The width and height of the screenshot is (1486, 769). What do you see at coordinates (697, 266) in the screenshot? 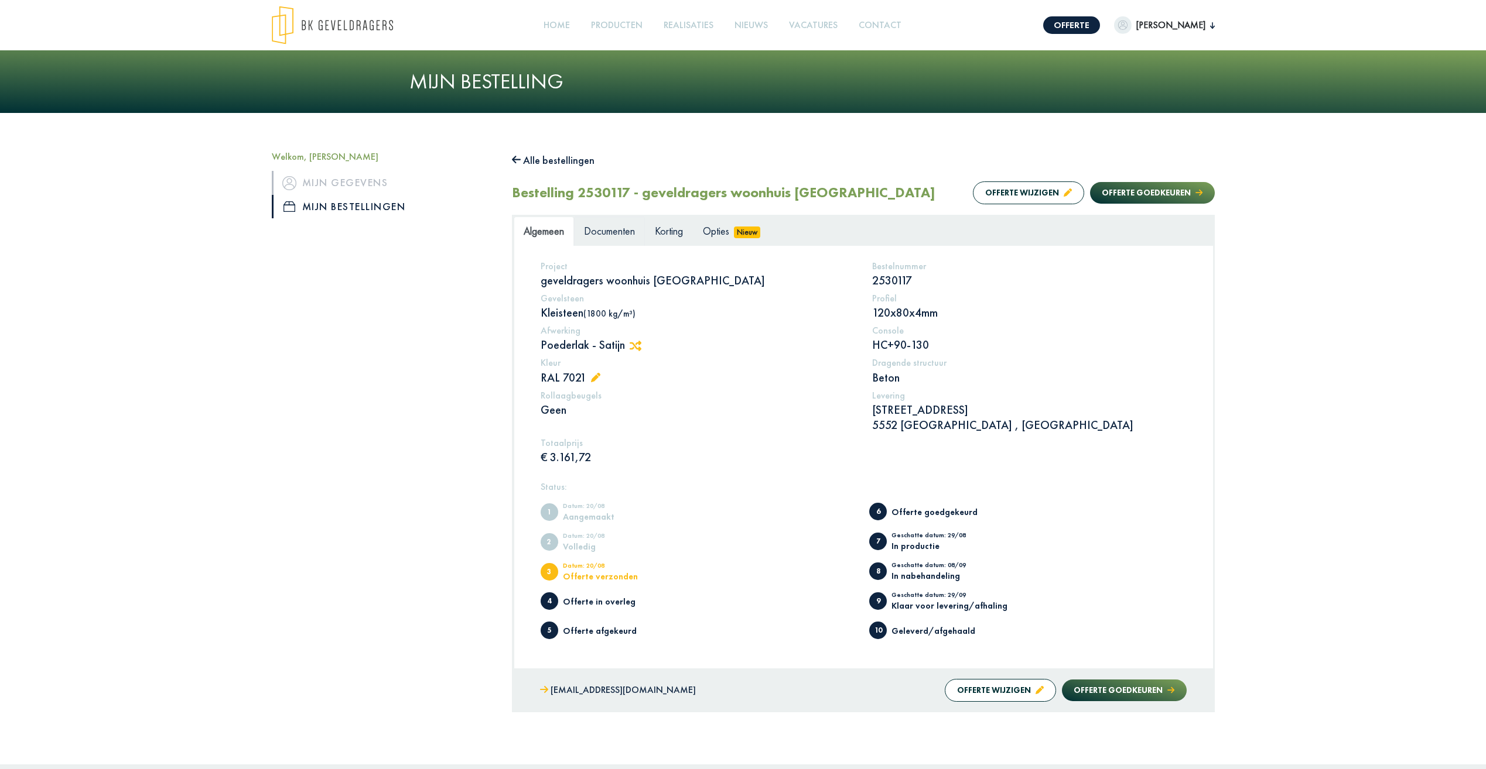
I see `h5: Project` at bounding box center [697, 266].